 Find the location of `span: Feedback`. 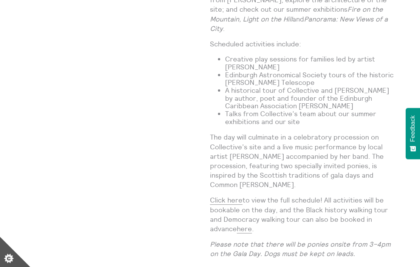

span: Feedback is located at coordinates (412, 129).